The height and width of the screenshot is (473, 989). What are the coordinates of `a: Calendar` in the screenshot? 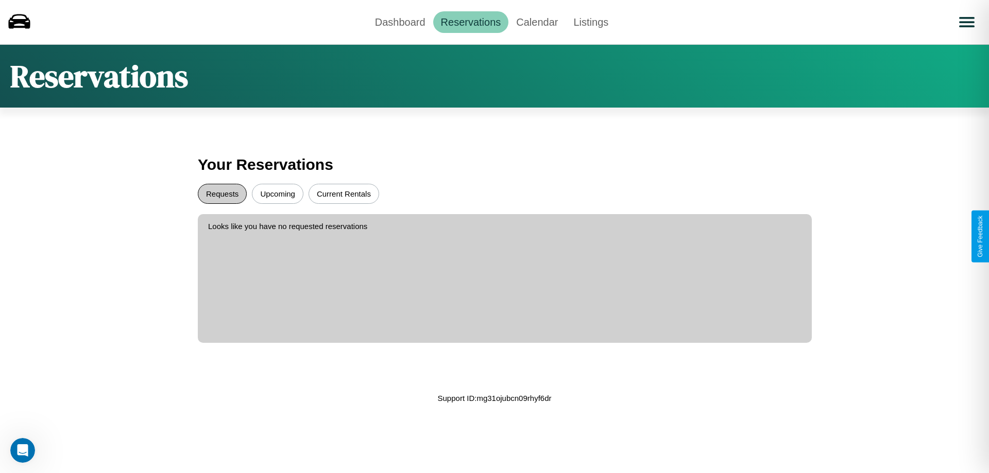 It's located at (537, 22).